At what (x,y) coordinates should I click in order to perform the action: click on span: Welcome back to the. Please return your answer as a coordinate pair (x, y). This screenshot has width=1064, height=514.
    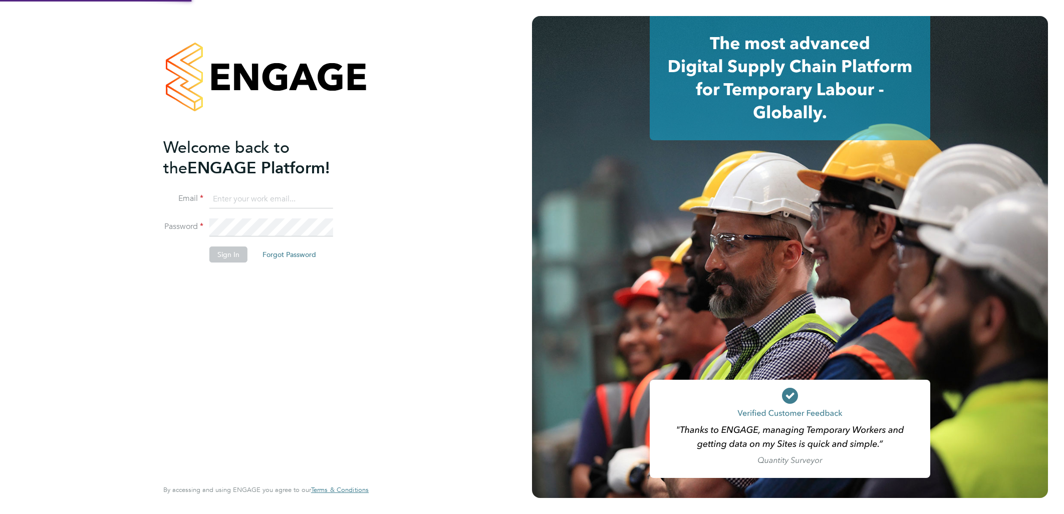
    Looking at the image, I should click on (226, 158).